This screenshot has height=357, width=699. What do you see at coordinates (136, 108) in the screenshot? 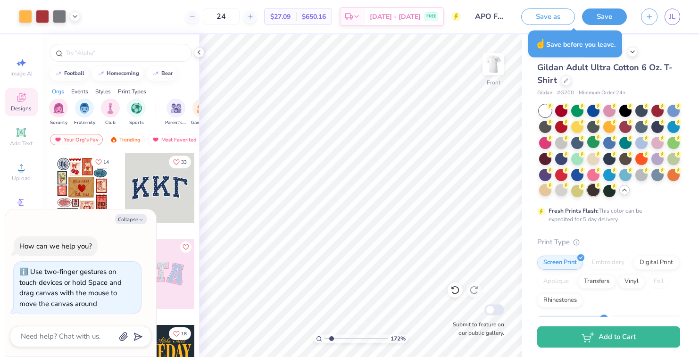
I see `img: Sports Image` at bounding box center [136, 108].